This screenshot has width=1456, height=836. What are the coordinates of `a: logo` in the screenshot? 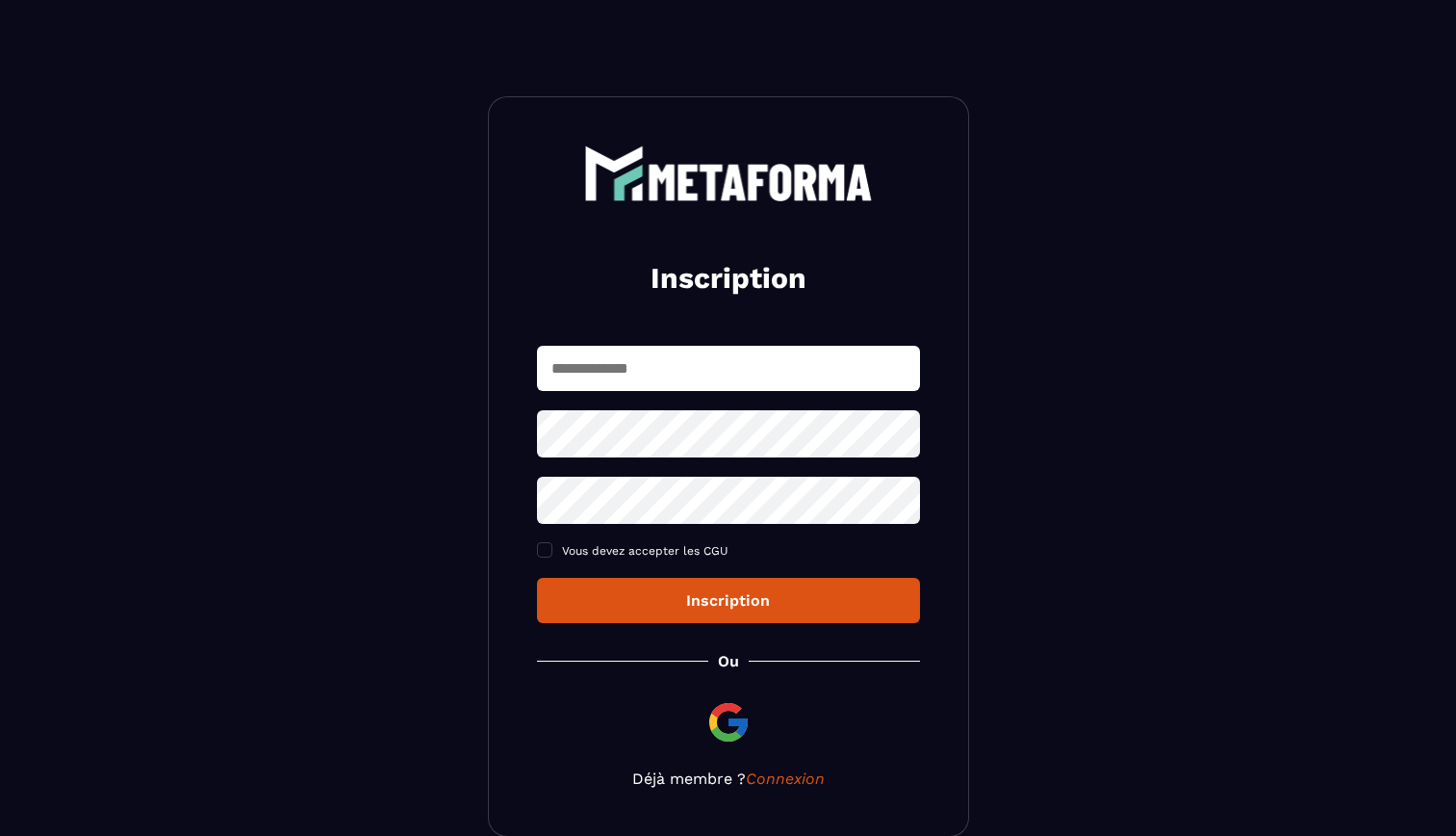 It's located at (728, 174).